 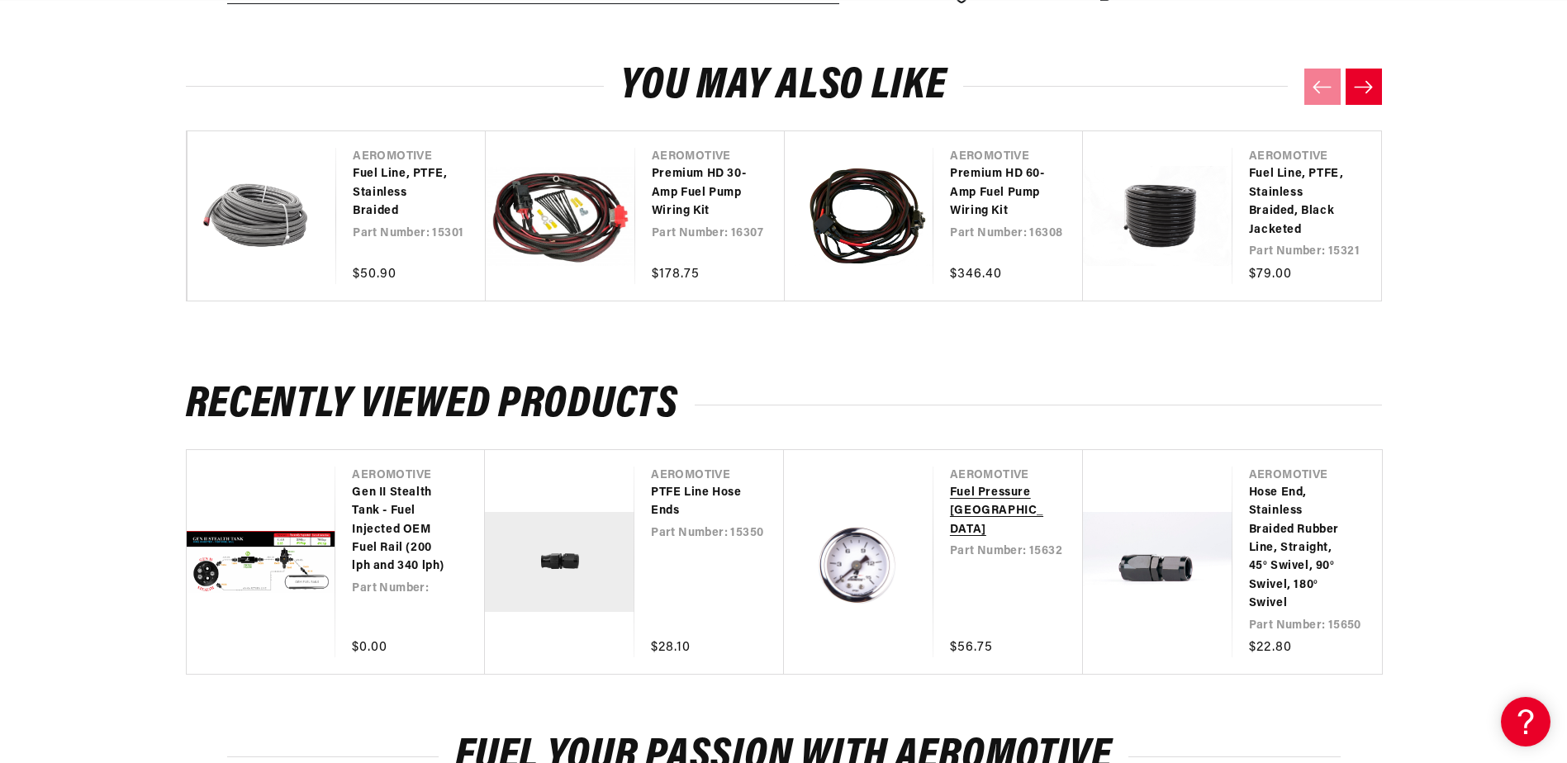 What do you see at coordinates (401, 530) in the screenshot?
I see `a: Gen II Stealth Tank - Fuel Injected OEM Fuel Rail (200 lph and 340 lph)` at bounding box center [401, 530].